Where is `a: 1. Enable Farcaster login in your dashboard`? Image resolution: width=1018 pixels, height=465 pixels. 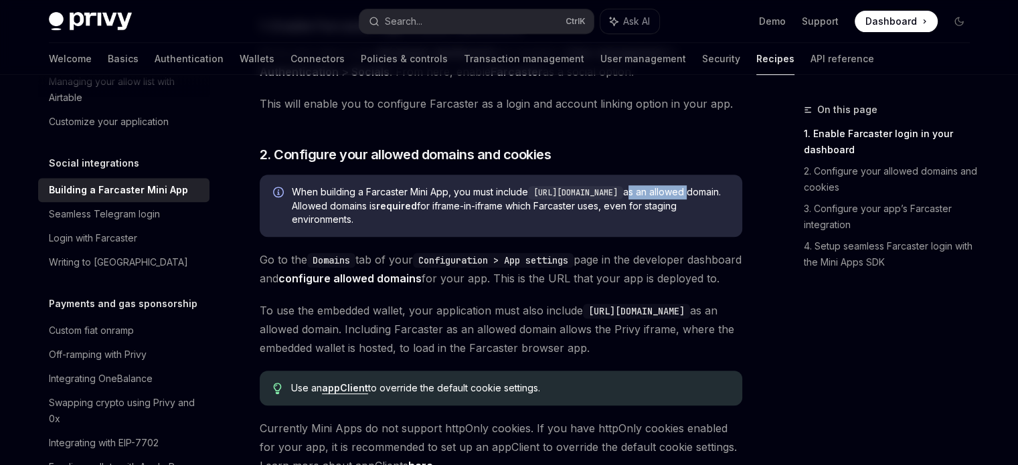
a: 1. Enable Farcaster login in your dashboard is located at coordinates (892, 142).